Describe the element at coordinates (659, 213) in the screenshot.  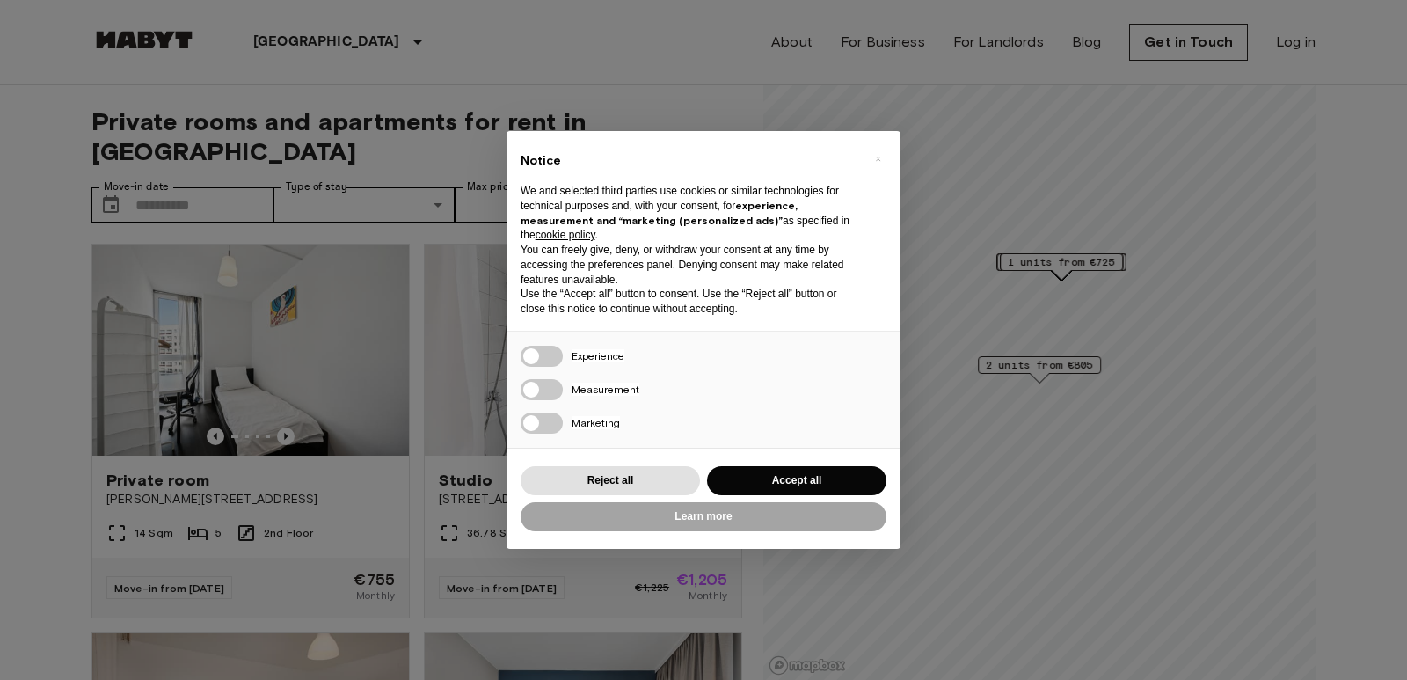
I see `strong: experience, measurement and “marketing (personalized ads)”` at that location.